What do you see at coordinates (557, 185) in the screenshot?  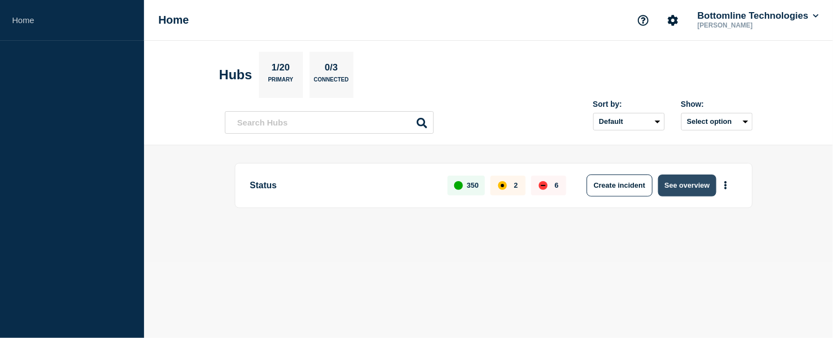 I see `p: 6` at bounding box center [557, 185].